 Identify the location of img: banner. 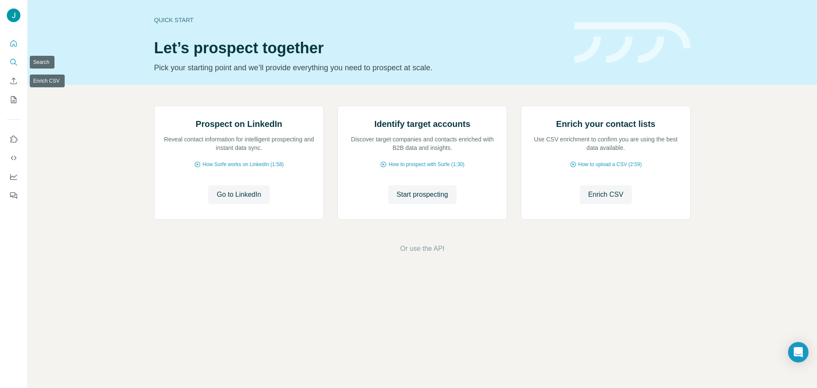
(633, 43).